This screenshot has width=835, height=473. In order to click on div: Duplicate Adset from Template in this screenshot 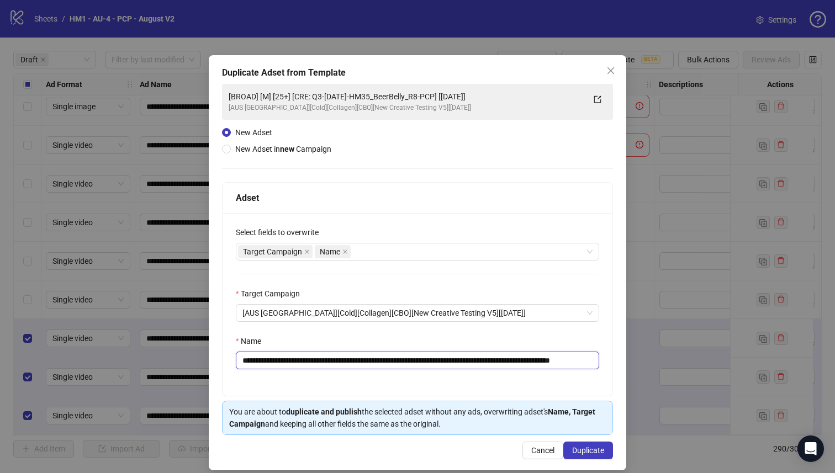, I will do `click(418, 73)`.